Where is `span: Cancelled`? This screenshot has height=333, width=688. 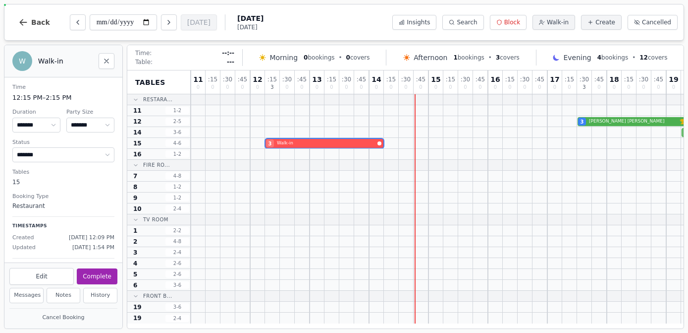 span: Cancelled is located at coordinates (657, 22).